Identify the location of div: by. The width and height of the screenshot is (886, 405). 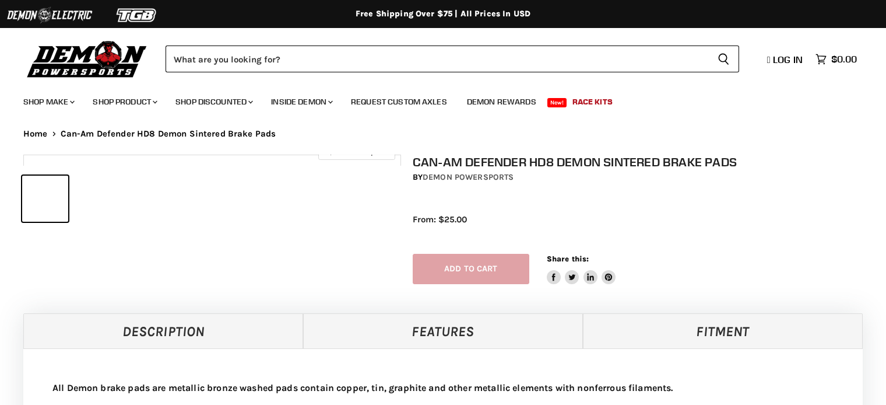
(644, 177).